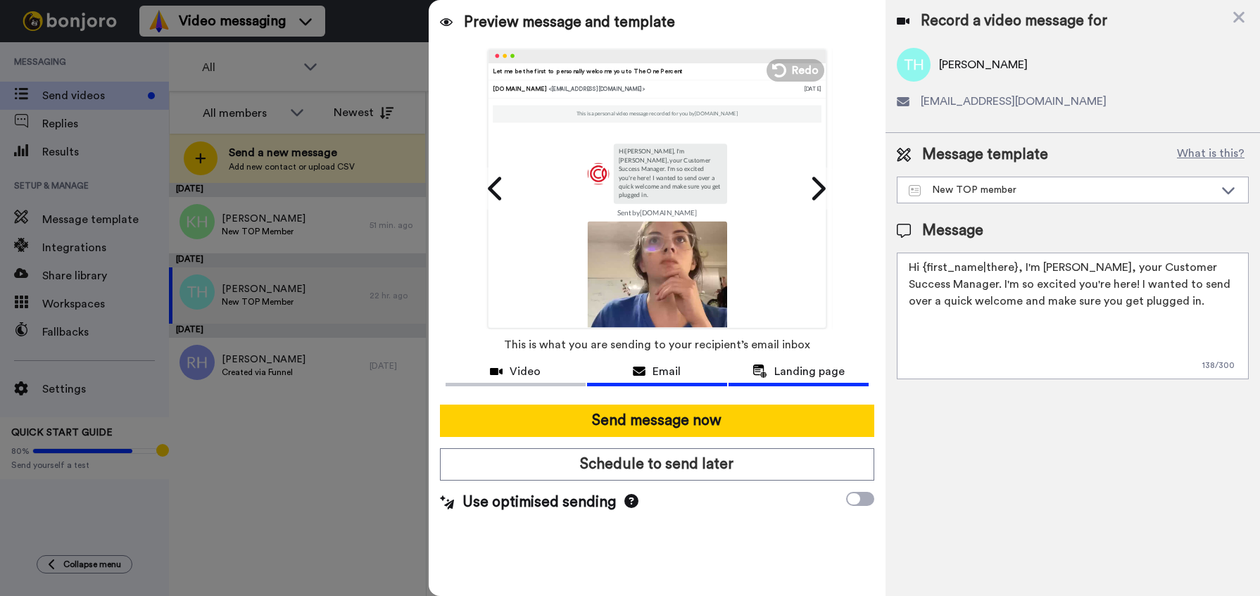  What do you see at coordinates (914, 191) in the screenshot?
I see `img: Message-temps.svg` at bounding box center [914, 191].